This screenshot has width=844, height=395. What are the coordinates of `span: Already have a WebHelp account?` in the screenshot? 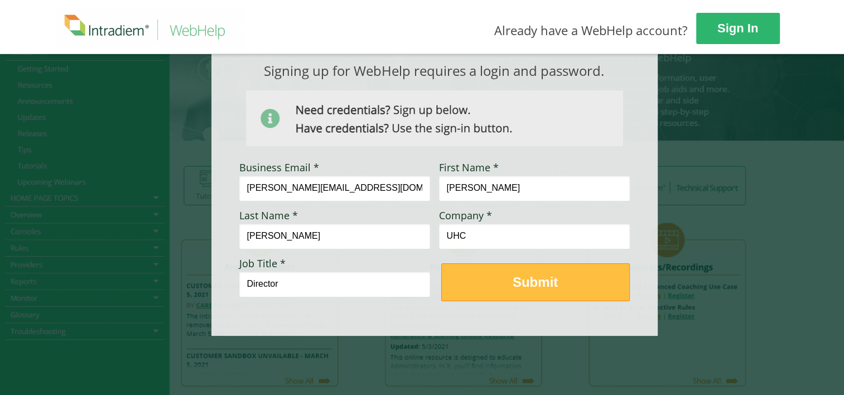 It's located at (591, 30).